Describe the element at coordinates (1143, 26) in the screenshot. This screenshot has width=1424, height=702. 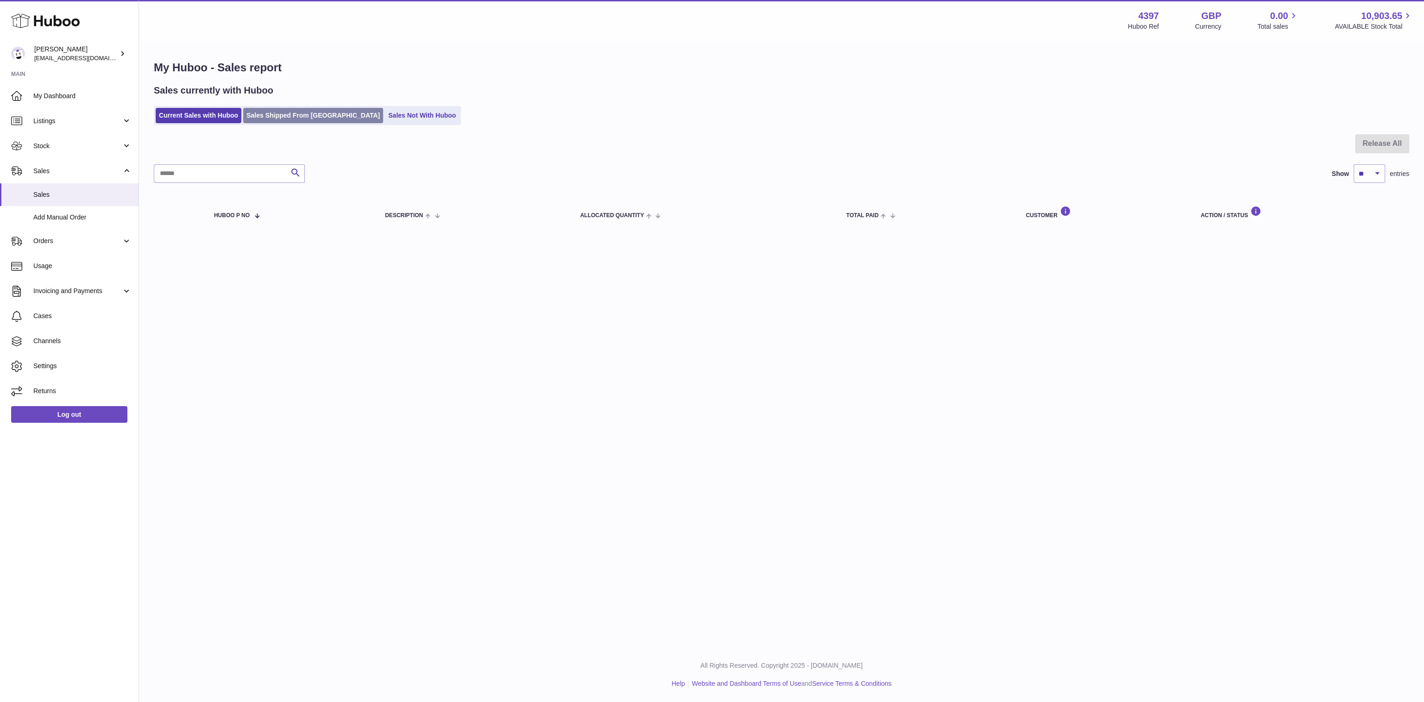
I see `div: Huboo Ref` at that location.